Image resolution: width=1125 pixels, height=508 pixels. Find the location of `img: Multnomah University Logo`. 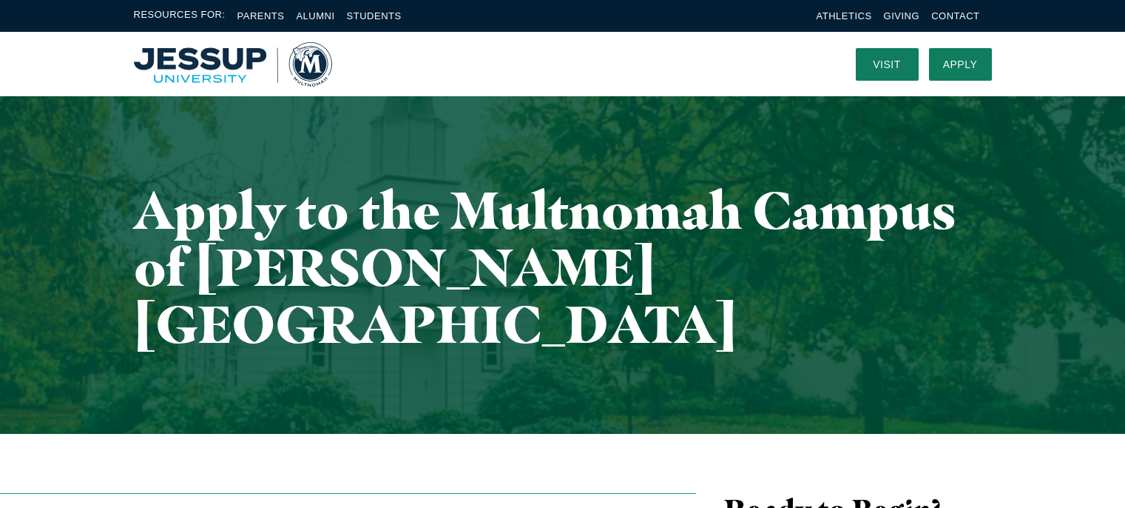

img: Multnomah University Logo is located at coordinates (233, 64).